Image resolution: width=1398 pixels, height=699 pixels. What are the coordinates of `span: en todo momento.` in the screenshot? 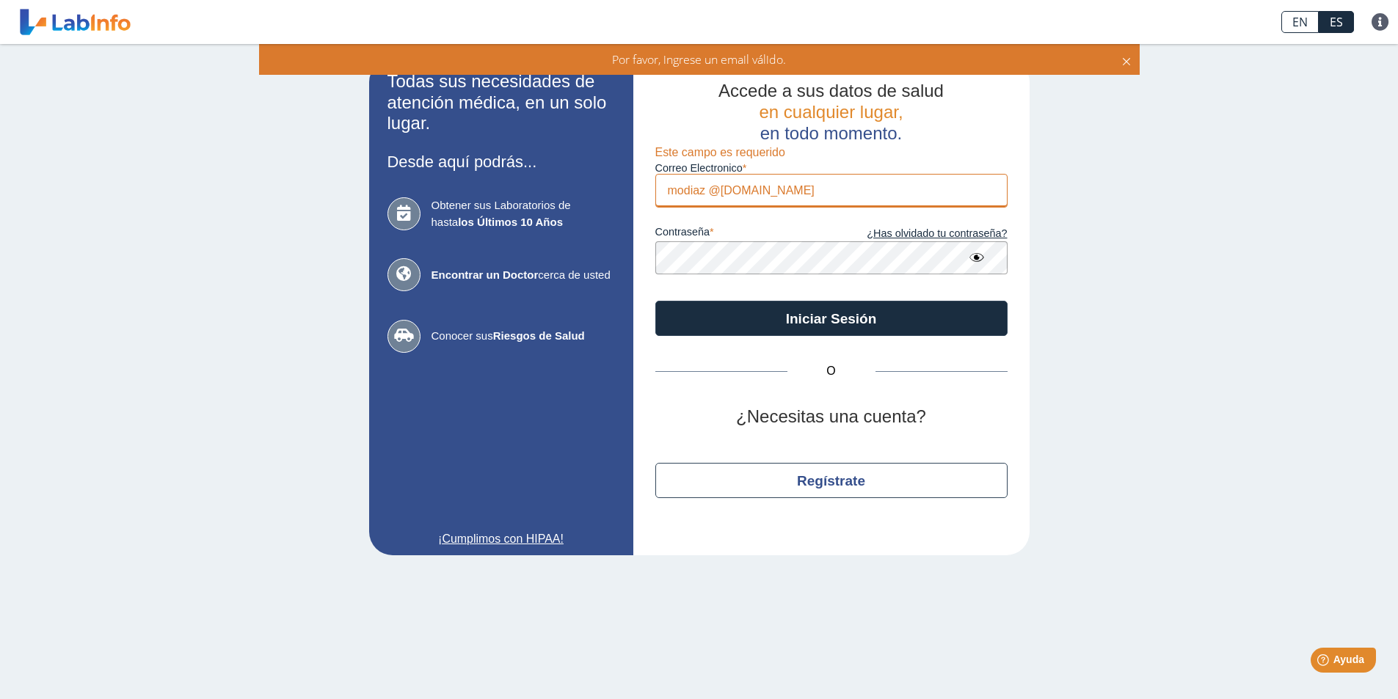 It's located at (831, 133).